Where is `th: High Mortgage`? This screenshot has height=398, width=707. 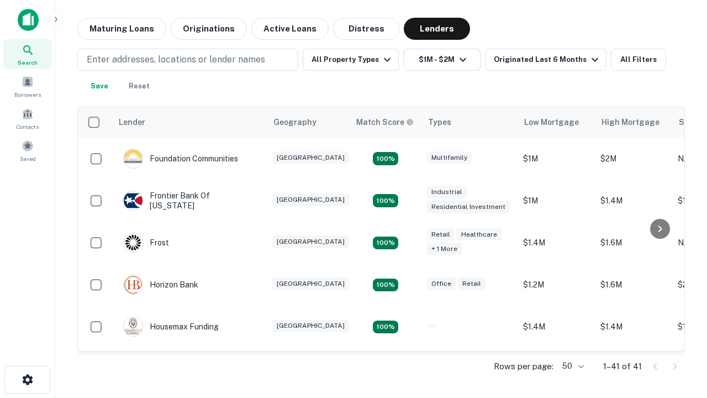
th: High Mortgage is located at coordinates (633, 122).